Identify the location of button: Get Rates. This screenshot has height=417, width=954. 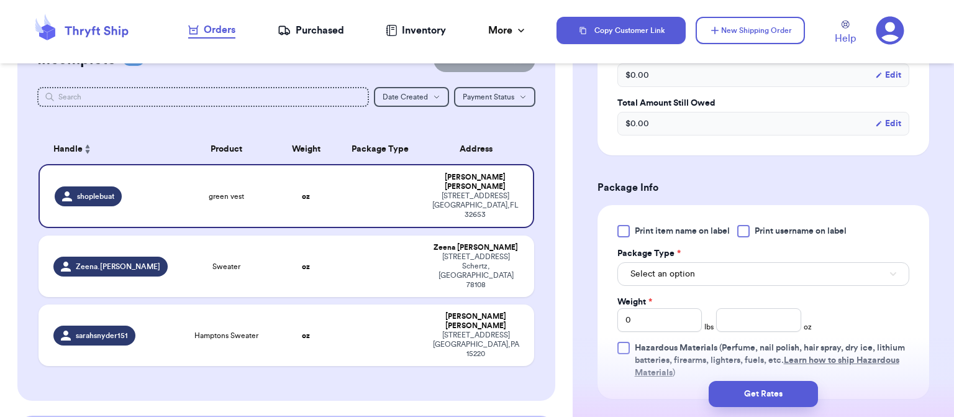
(763, 394).